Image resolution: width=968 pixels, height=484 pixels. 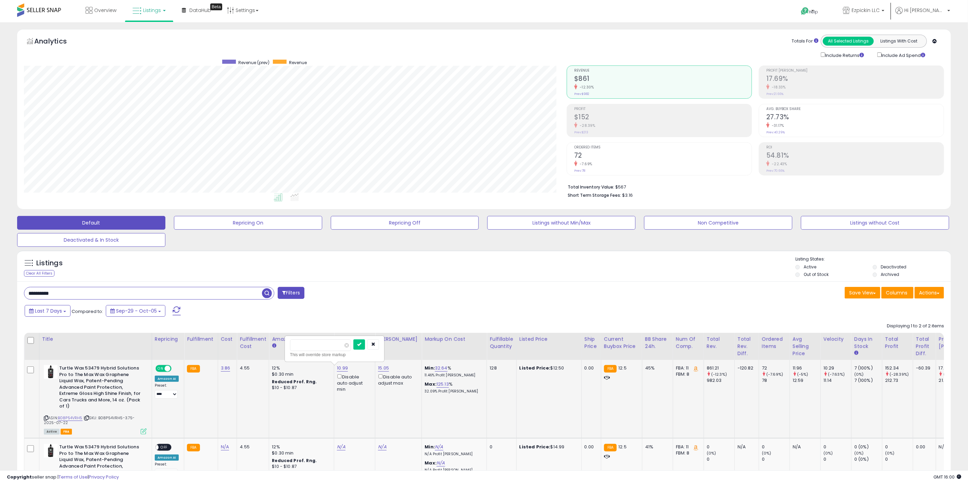 I want to click on div: Totals For, so click(x=805, y=41).